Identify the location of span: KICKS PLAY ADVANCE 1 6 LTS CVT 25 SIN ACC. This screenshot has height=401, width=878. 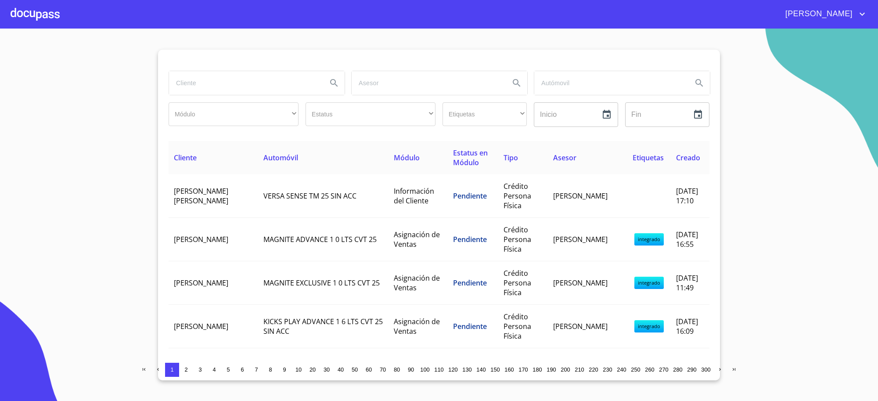
(323, 326).